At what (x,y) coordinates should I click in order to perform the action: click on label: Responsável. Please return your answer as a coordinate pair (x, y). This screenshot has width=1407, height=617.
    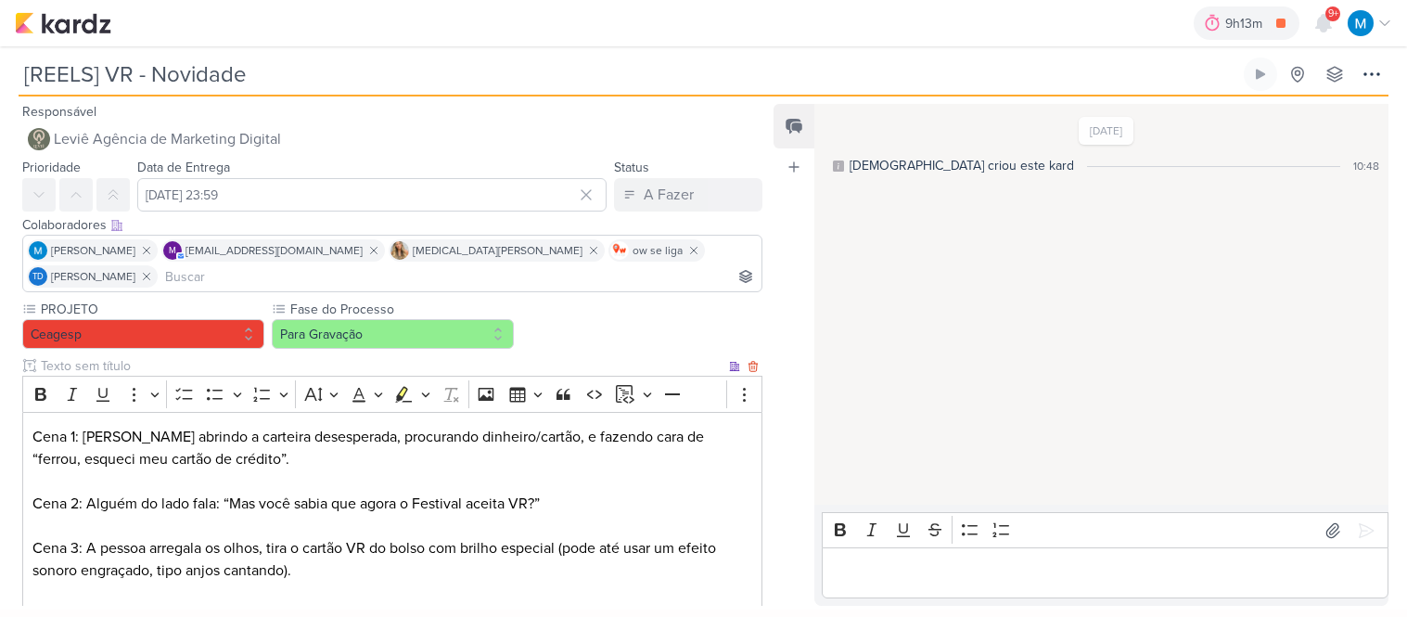
    Looking at the image, I should click on (59, 111).